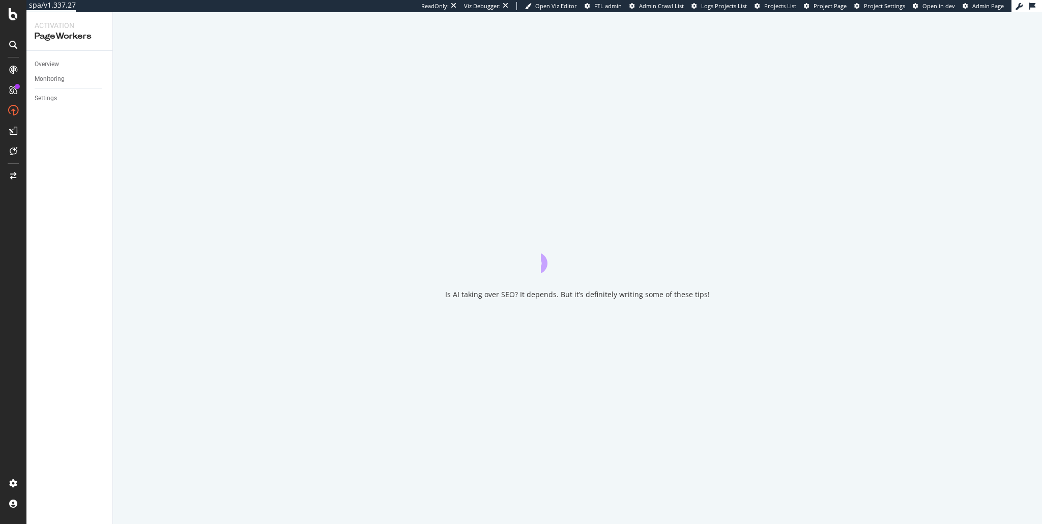 The width and height of the screenshot is (1042, 524). Describe the element at coordinates (70, 64) in the screenshot. I see `a: Overview` at that location.